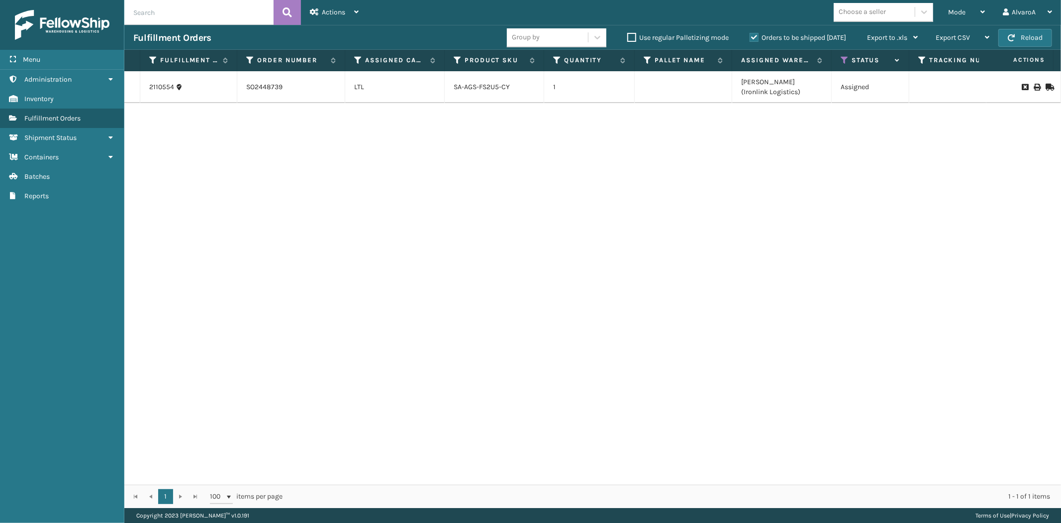 The height and width of the screenshot is (523, 1061). What do you see at coordinates (887, 37) in the screenshot?
I see `span: Export to .xls` at bounding box center [887, 37].